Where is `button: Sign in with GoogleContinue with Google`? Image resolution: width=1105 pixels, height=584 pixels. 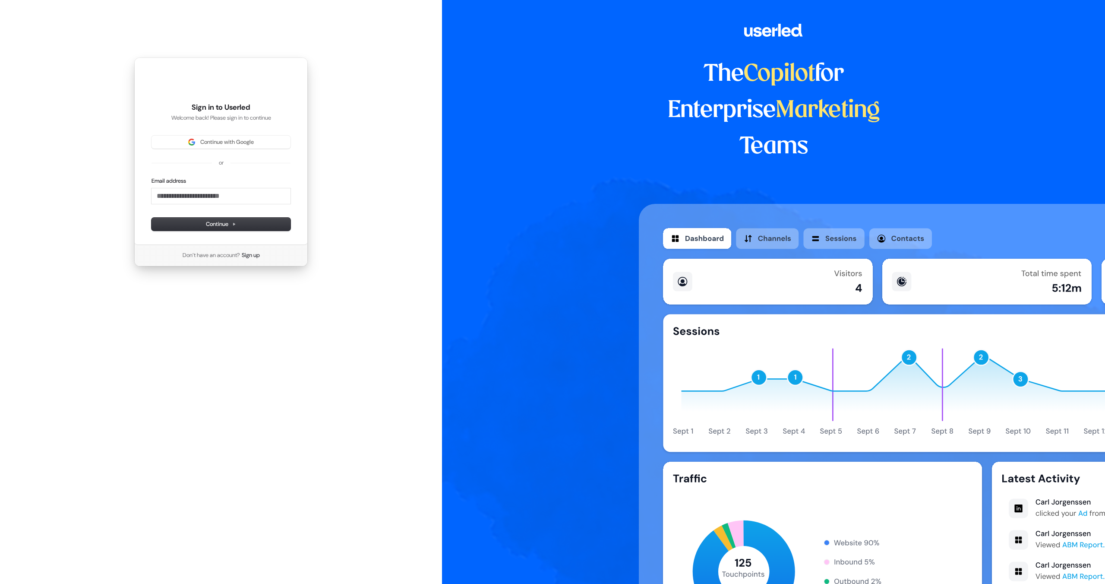 button: Sign in with GoogleContinue with Google is located at coordinates (221, 142).